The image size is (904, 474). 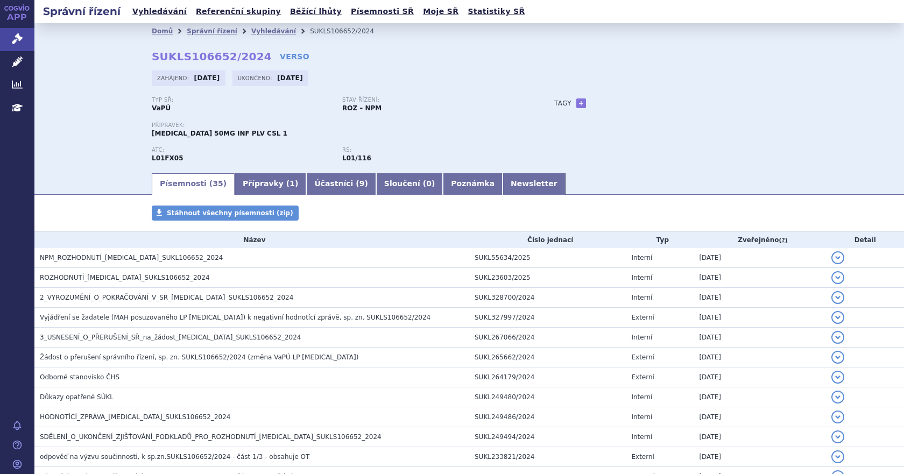 What do you see at coordinates (316, 11) in the screenshot?
I see `a: Běžící lhůty` at bounding box center [316, 11].